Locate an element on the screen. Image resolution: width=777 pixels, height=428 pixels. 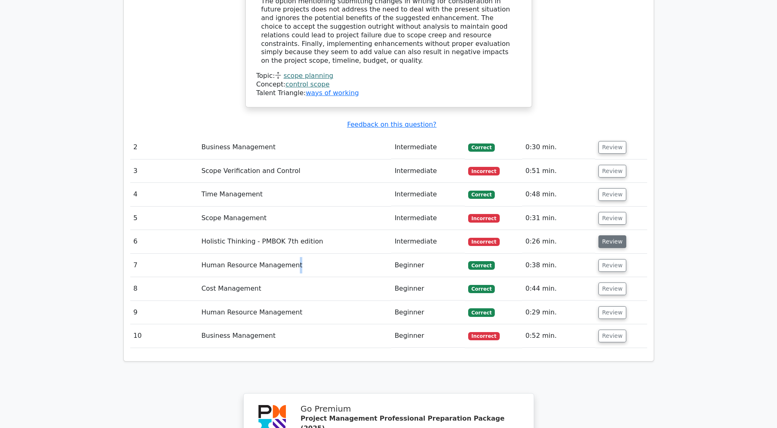
a: Feedback on this question? is located at coordinates (392, 124).